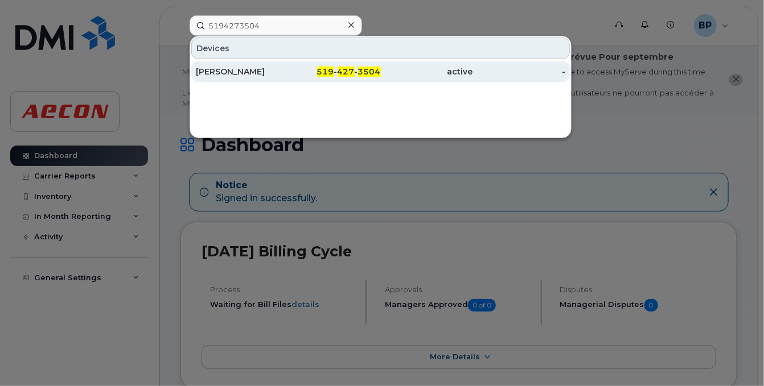 The image size is (764, 386). Describe the element at coordinates (369, 72) in the screenshot. I see `span: 3504` at that location.